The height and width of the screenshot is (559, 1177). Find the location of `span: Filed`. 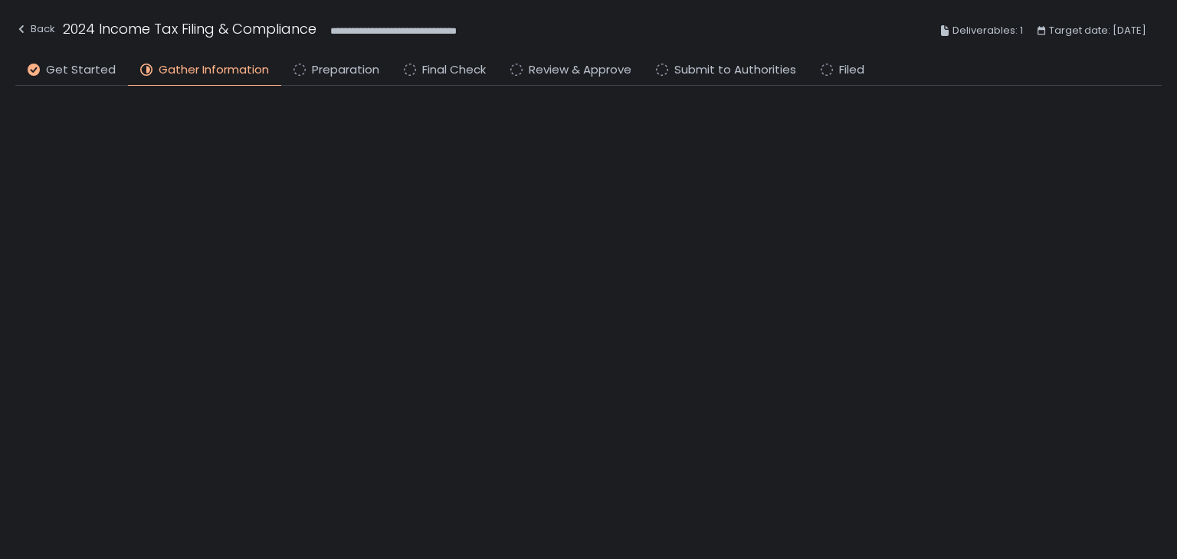

span: Filed is located at coordinates (851, 70).